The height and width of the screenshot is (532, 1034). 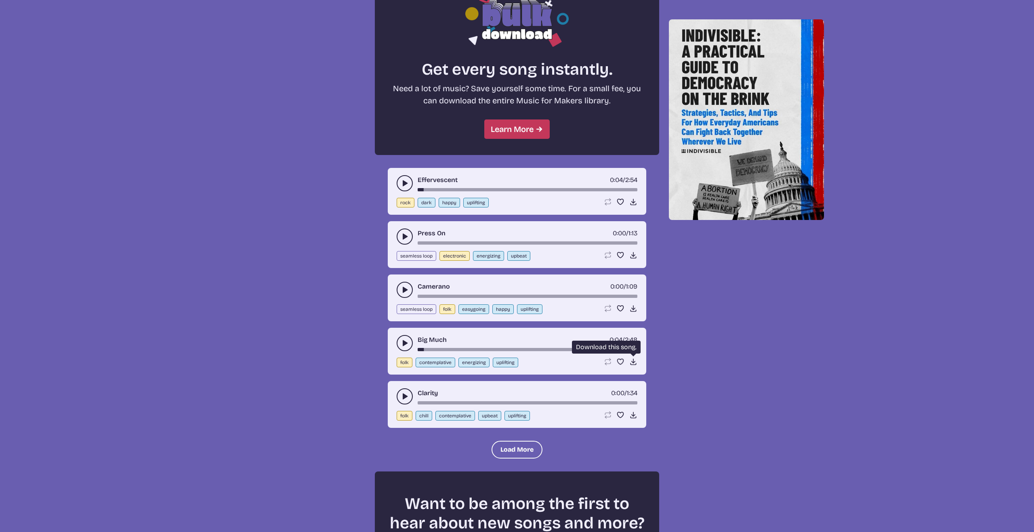 What do you see at coordinates (632, 286) in the screenshot?
I see `span: 1:09` at bounding box center [632, 286].